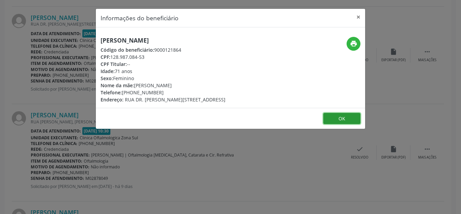  What do you see at coordinates (342, 119) in the screenshot?
I see `button: OK` at bounding box center [342, 119].